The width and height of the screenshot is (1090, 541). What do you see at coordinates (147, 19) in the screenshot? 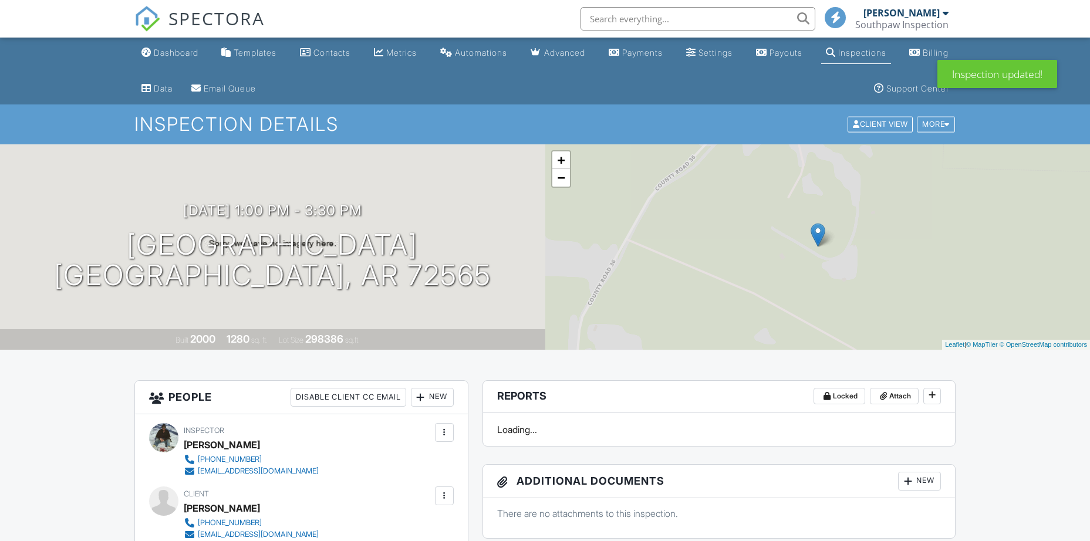
I see `img: The Best Home Inspection Software - Spectora` at bounding box center [147, 19].